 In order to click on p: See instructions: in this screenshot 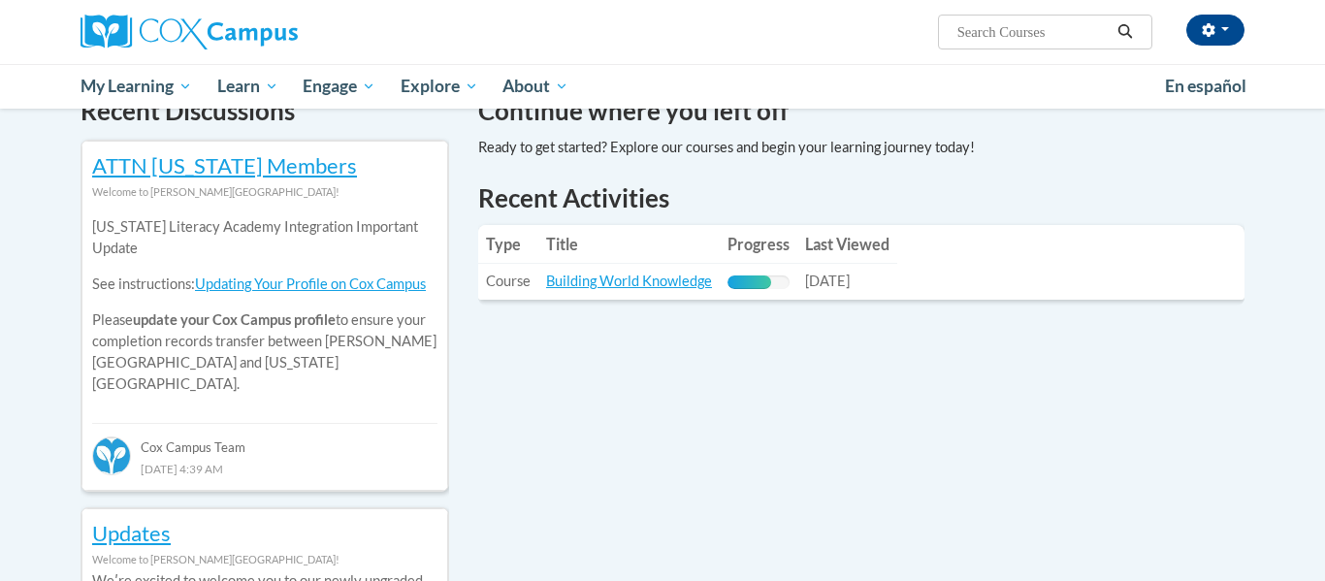, I will do `click(265, 284)`.